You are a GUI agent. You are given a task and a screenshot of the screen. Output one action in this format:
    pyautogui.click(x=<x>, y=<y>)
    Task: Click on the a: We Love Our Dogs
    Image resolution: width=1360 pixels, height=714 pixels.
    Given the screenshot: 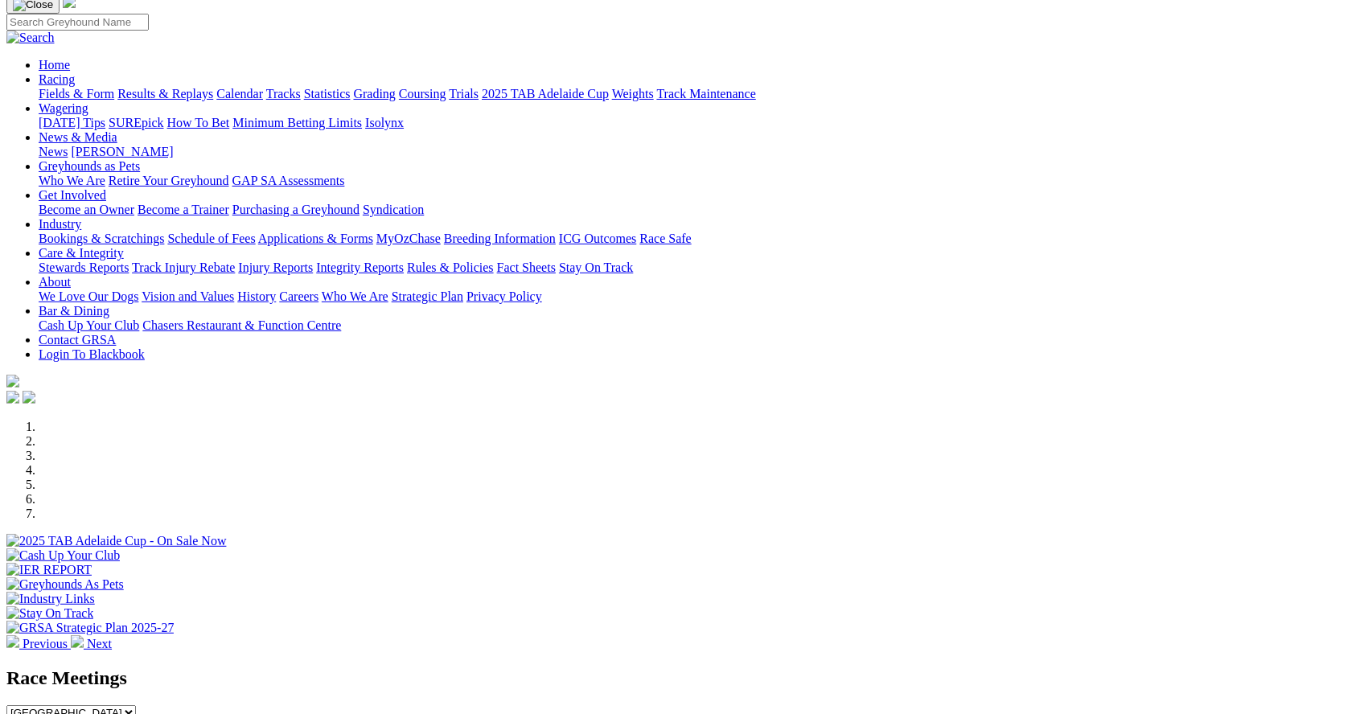 What is the action you would take?
    pyautogui.click(x=88, y=296)
    